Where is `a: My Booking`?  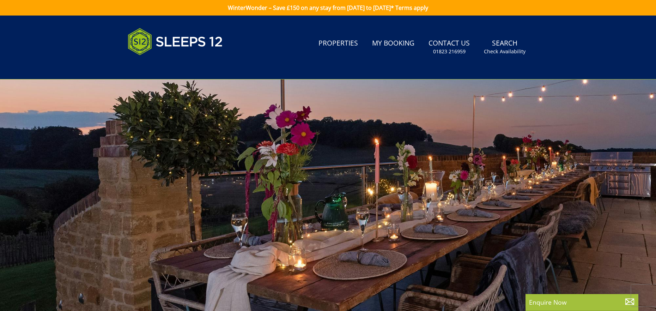
a: My Booking is located at coordinates (393, 43).